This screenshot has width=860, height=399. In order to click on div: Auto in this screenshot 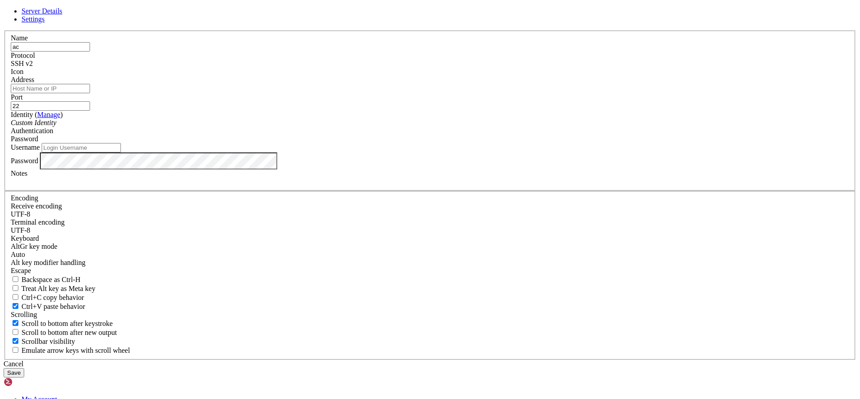, I will do `click(430, 254)`.